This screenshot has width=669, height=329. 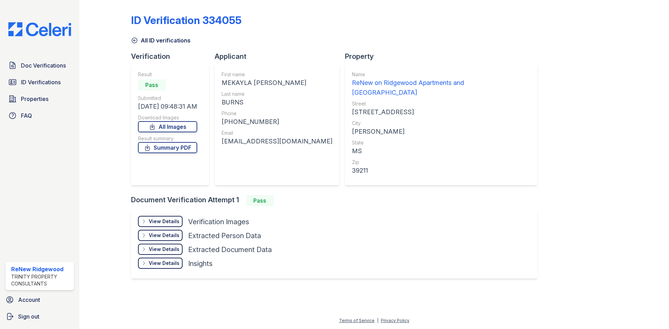 What do you see at coordinates (41, 82) in the screenshot?
I see `span: ID Verifications` at bounding box center [41, 82].